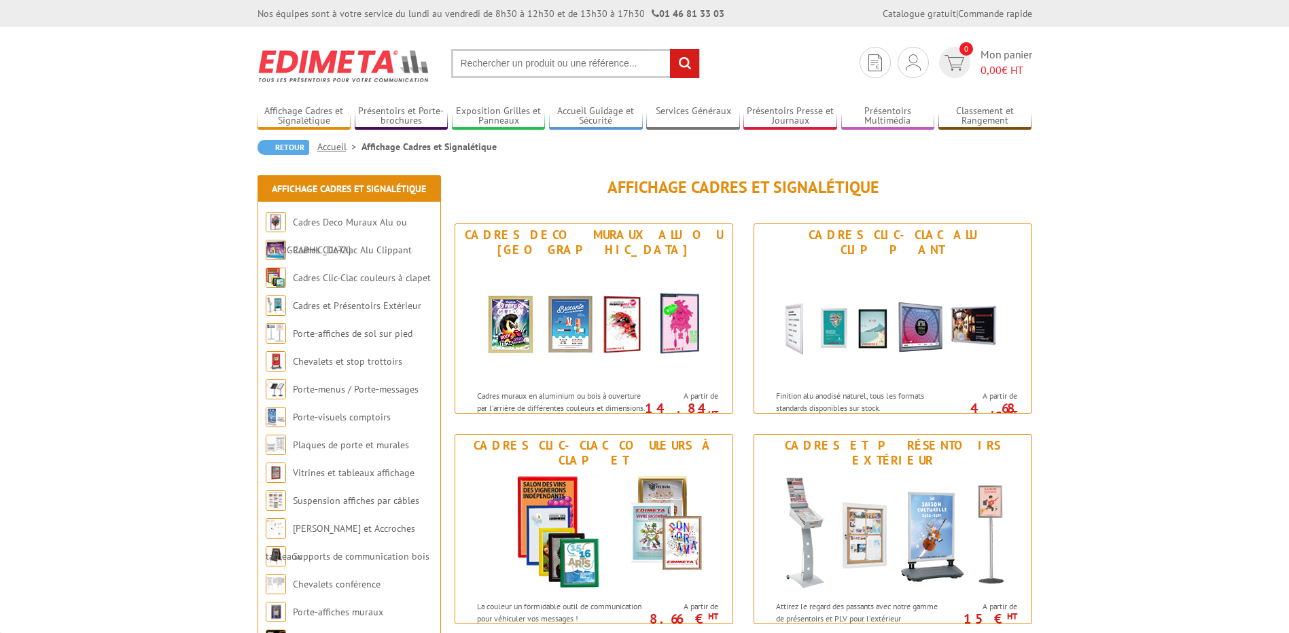  I want to click on img: Porte-visuels comptoirs, so click(276, 417).